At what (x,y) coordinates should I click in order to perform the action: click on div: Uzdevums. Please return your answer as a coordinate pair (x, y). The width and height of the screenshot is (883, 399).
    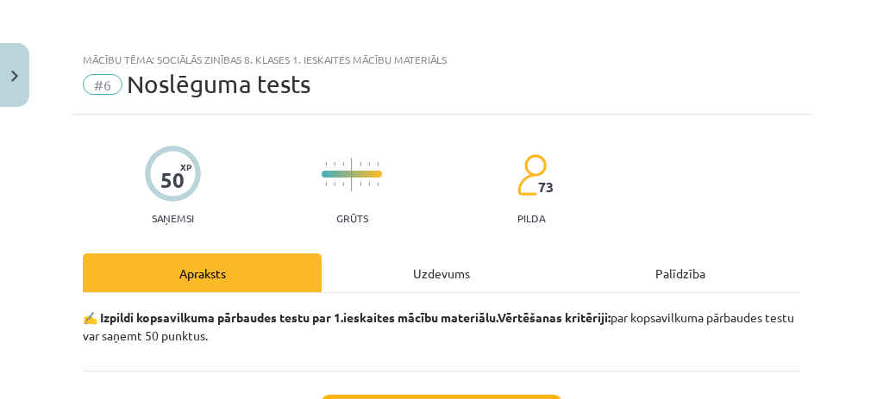
    Looking at the image, I should click on (441, 272).